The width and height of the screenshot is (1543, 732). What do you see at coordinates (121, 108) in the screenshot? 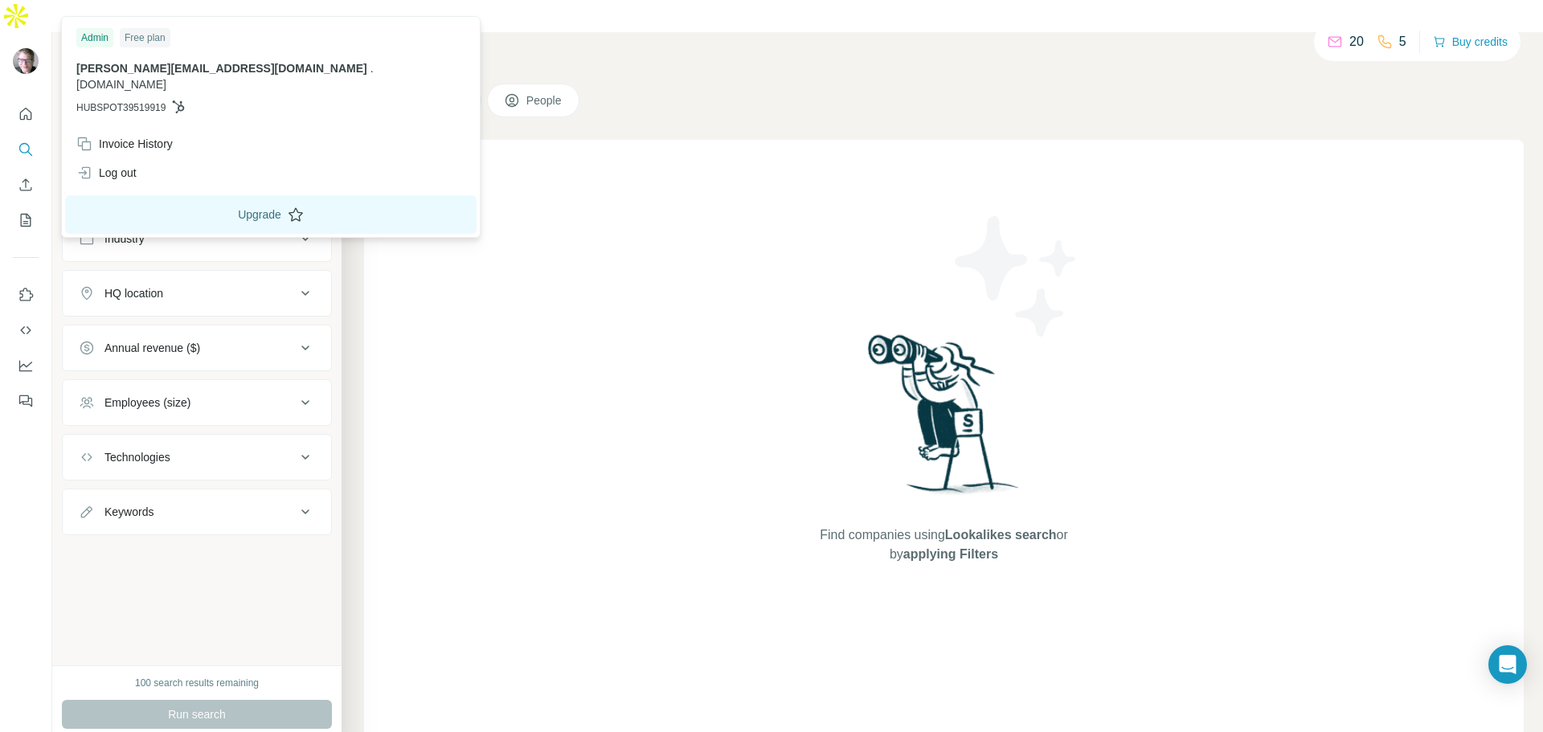
I see `span: HUBSPOT39519919` at bounding box center [121, 108].